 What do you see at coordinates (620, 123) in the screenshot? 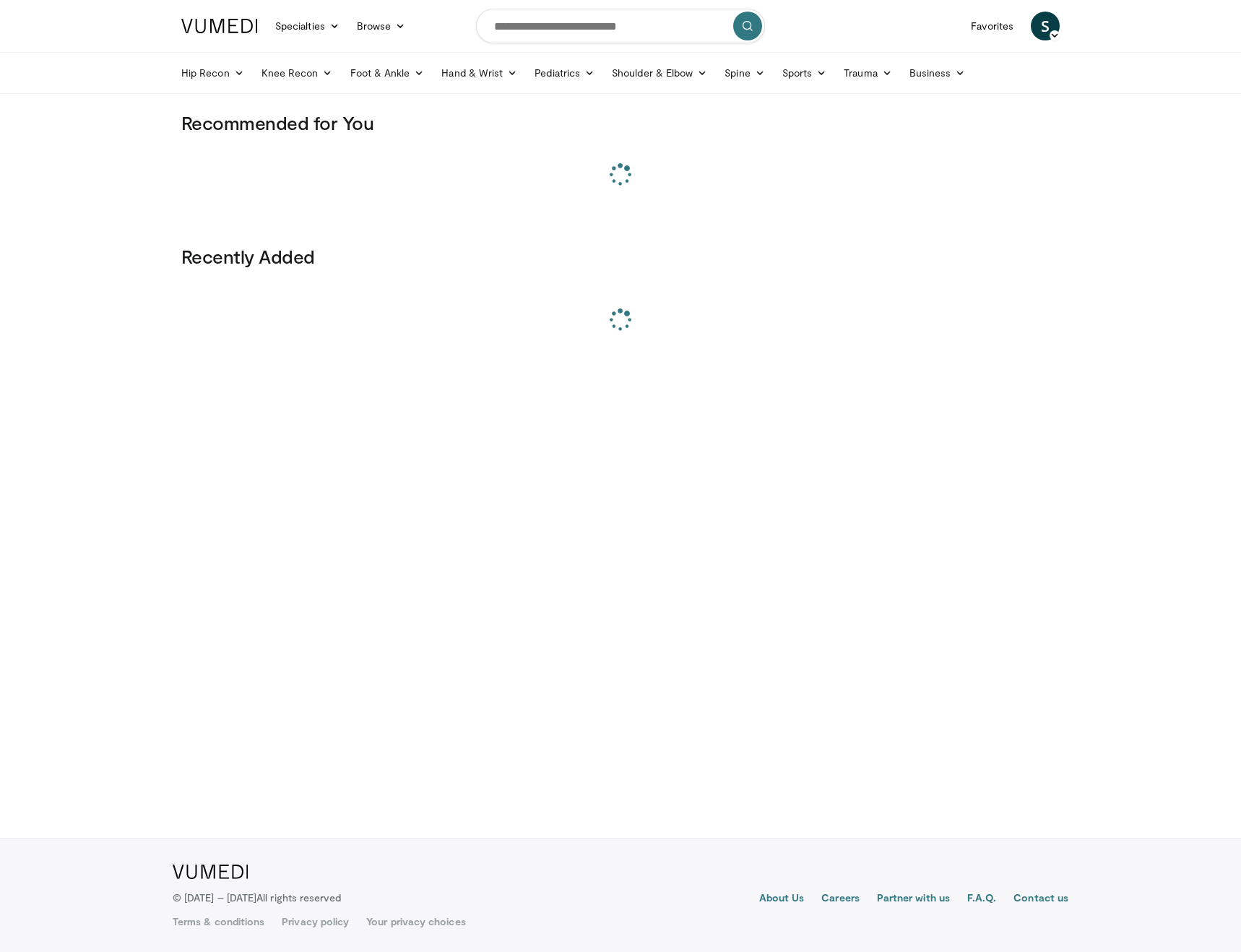
I see `h3: Recommended for You` at bounding box center [620, 123].